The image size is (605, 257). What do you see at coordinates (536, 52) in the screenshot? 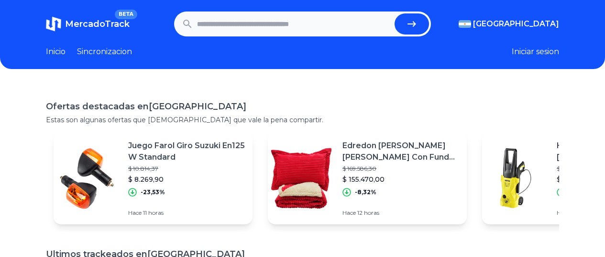
I see `button: Iniciar sesion` at bounding box center [536, 52].